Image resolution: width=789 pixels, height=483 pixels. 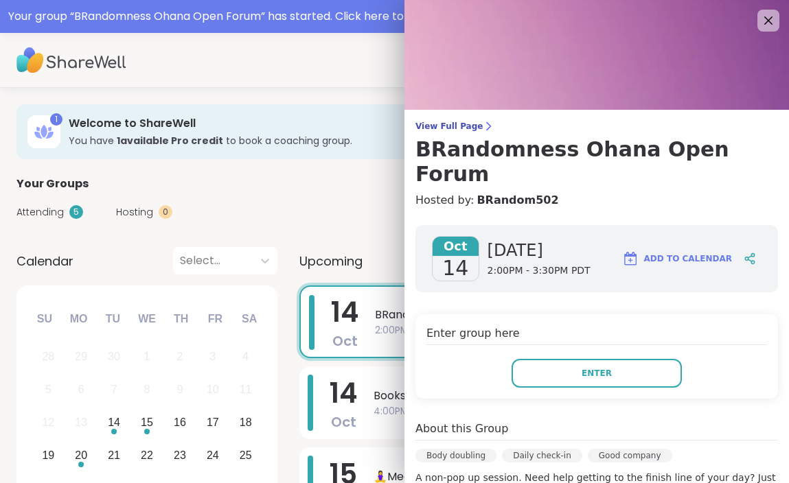 What do you see at coordinates (212, 356) in the screenshot?
I see `div: 3` at bounding box center [212, 356].